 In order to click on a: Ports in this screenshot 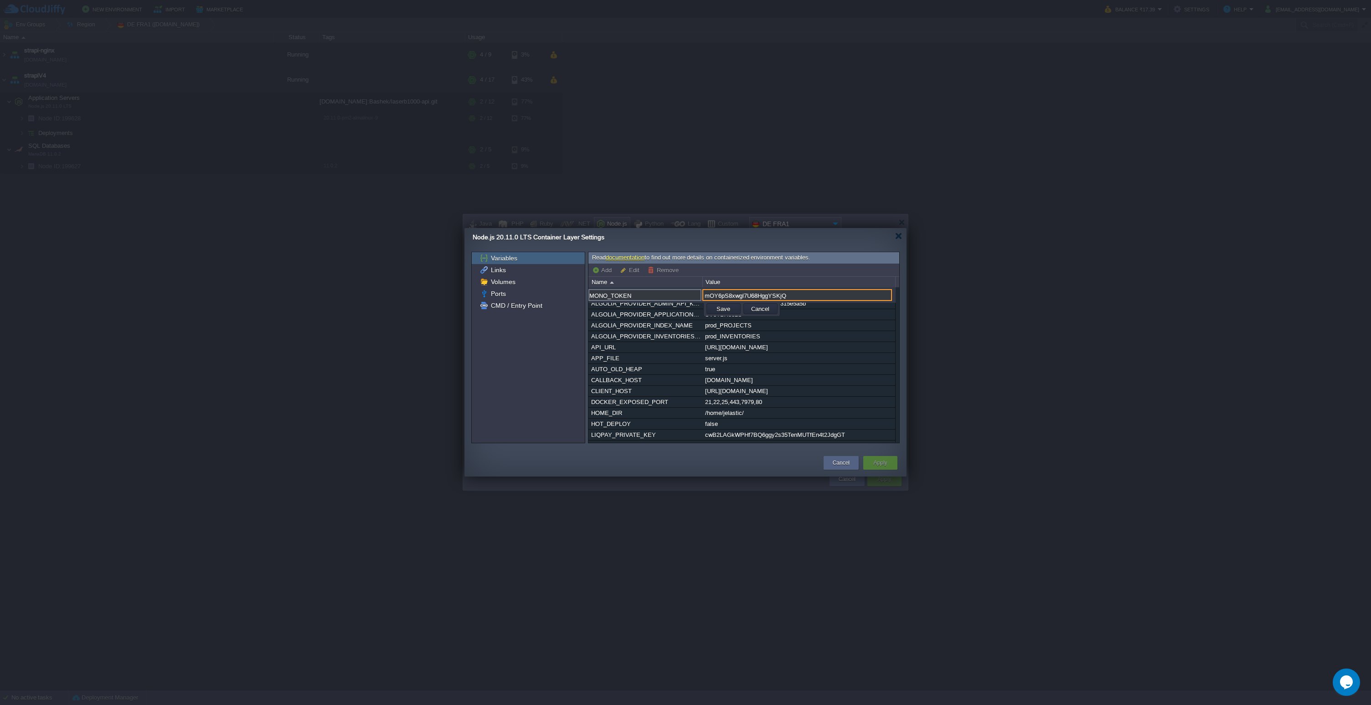, I will do `click(498, 294)`.